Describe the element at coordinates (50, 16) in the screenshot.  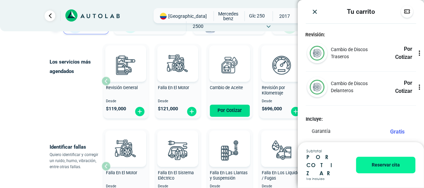
I see `a: Ir al paso anterior` at that location.